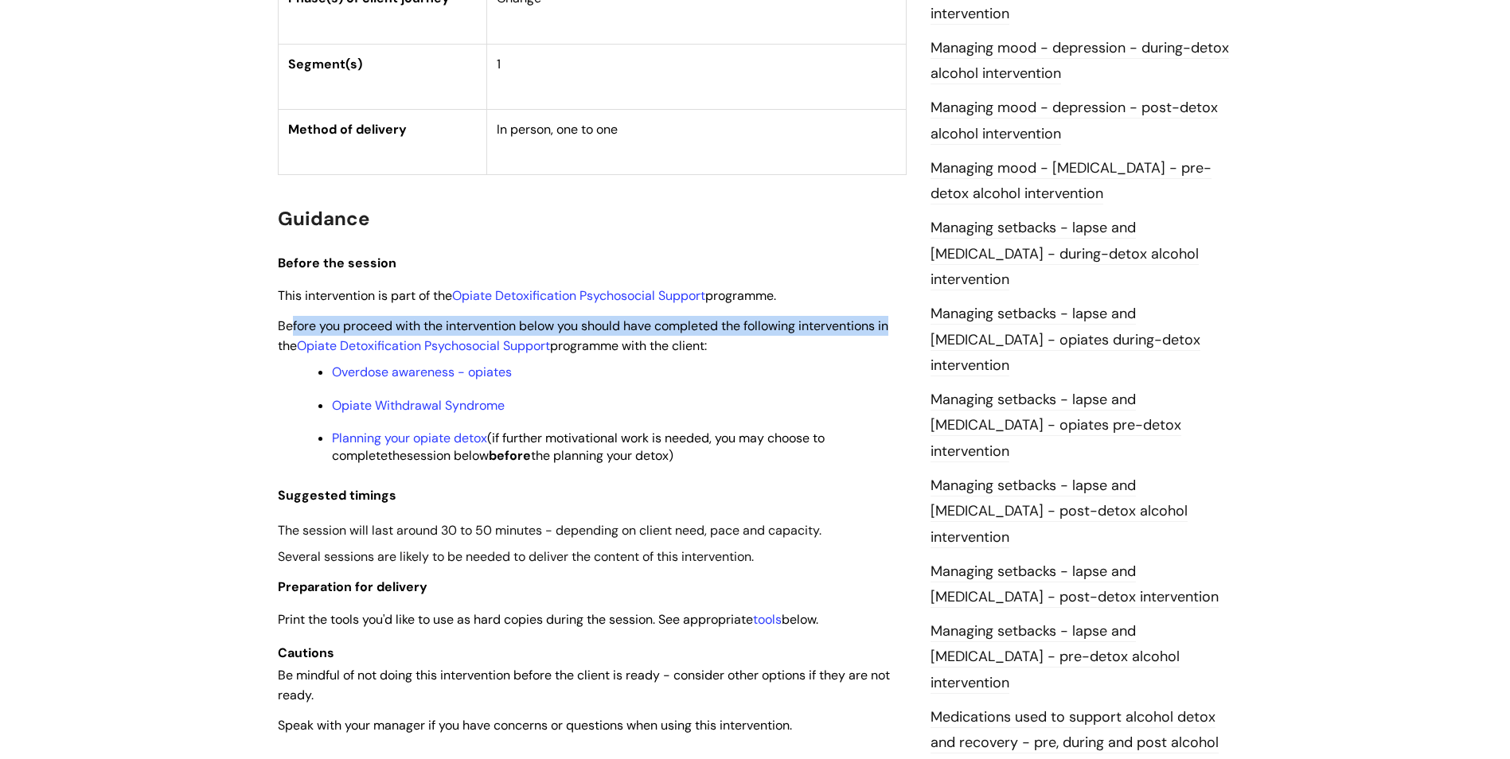 The height and width of the screenshot is (759, 1510). Describe the element at coordinates (516, 556) in the screenshot. I see `span: Several sessions are likely to be needed to deliver the content of this intervention.` at that location.